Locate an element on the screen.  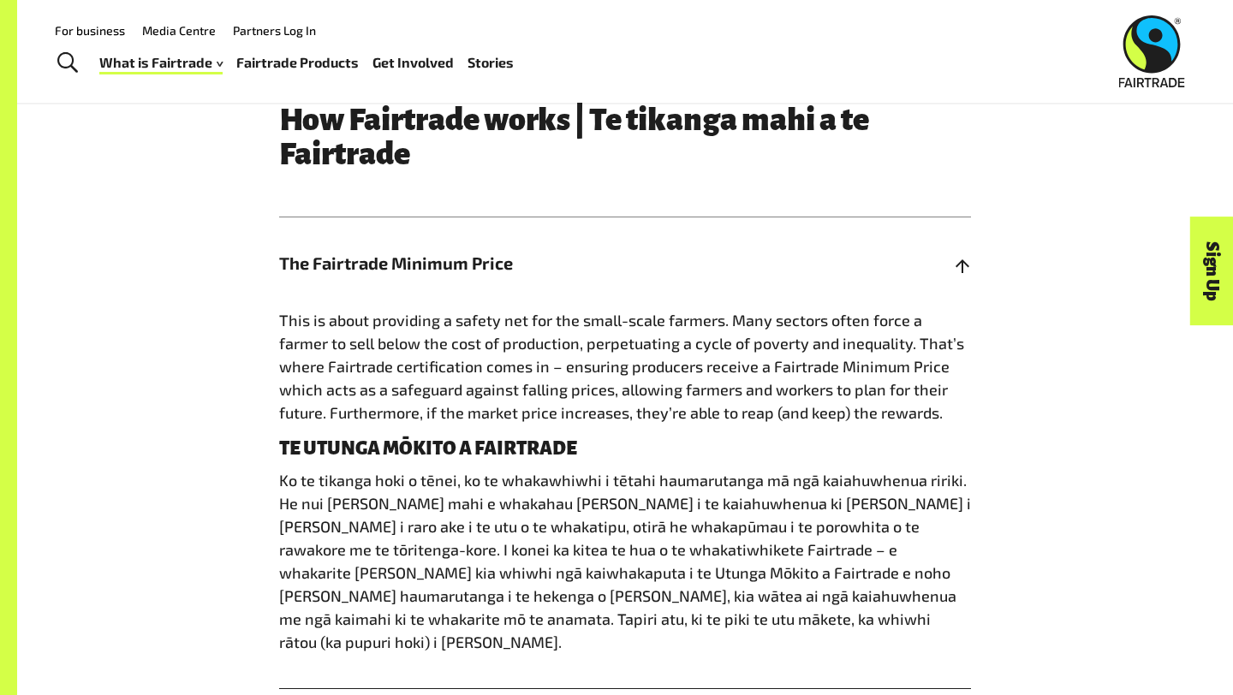
a: Partners Log In is located at coordinates (274, 30).